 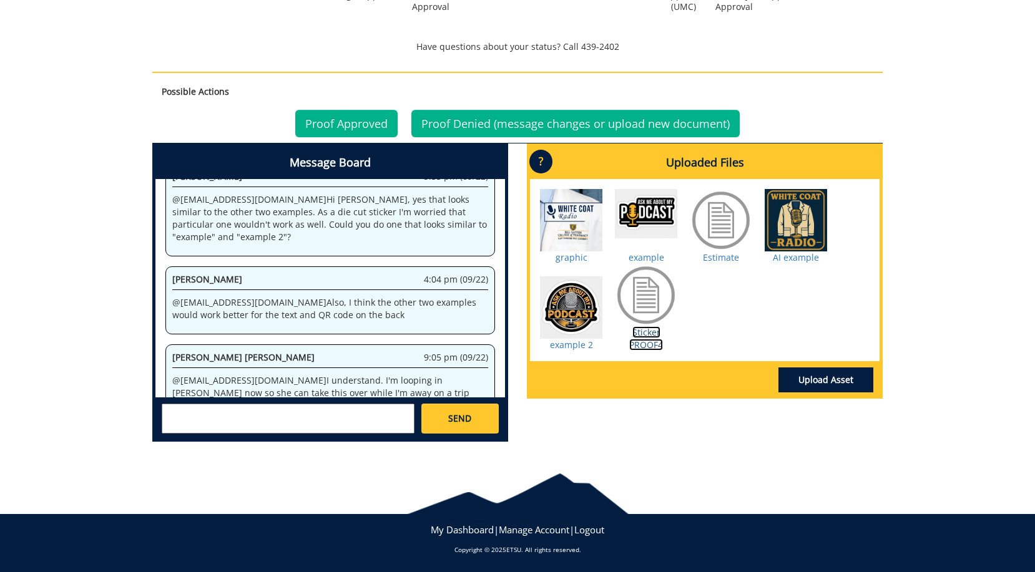 I want to click on h4: Message Board, so click(x=330, y=163).